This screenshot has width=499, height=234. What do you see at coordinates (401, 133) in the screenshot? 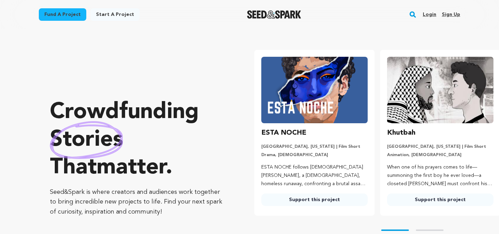
I see `h3: Khutbah` at bounding box center [401, 133].